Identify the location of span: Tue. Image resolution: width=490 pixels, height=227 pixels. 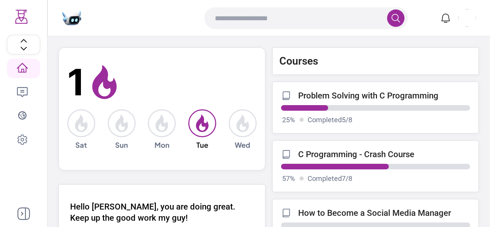
(202, 145).